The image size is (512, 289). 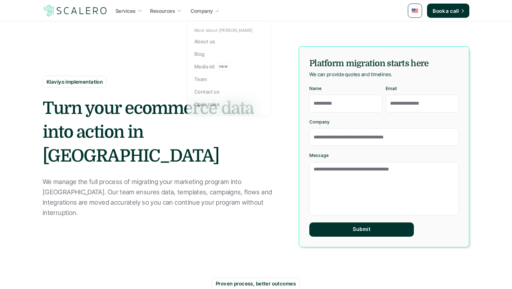 I want to click on a: Blog, so click(x=229, y=54).